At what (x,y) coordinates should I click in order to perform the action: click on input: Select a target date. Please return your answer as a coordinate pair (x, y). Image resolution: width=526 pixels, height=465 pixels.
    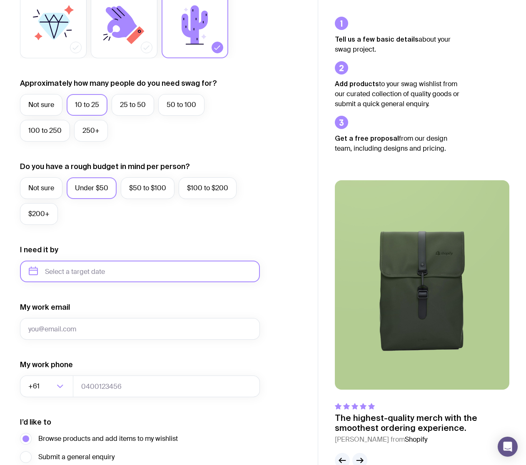
    Looking at the image, I should click on (140, 272).